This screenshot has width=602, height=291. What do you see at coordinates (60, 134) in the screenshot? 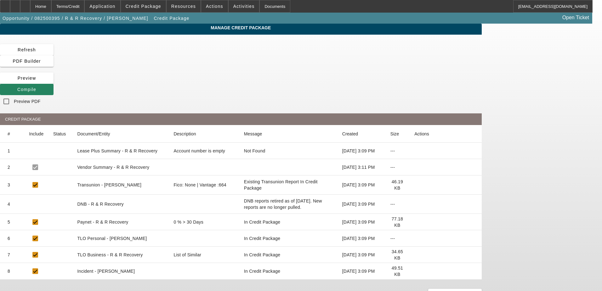
I see `mat-header-cell: Status` at bounding box center [60, 134].